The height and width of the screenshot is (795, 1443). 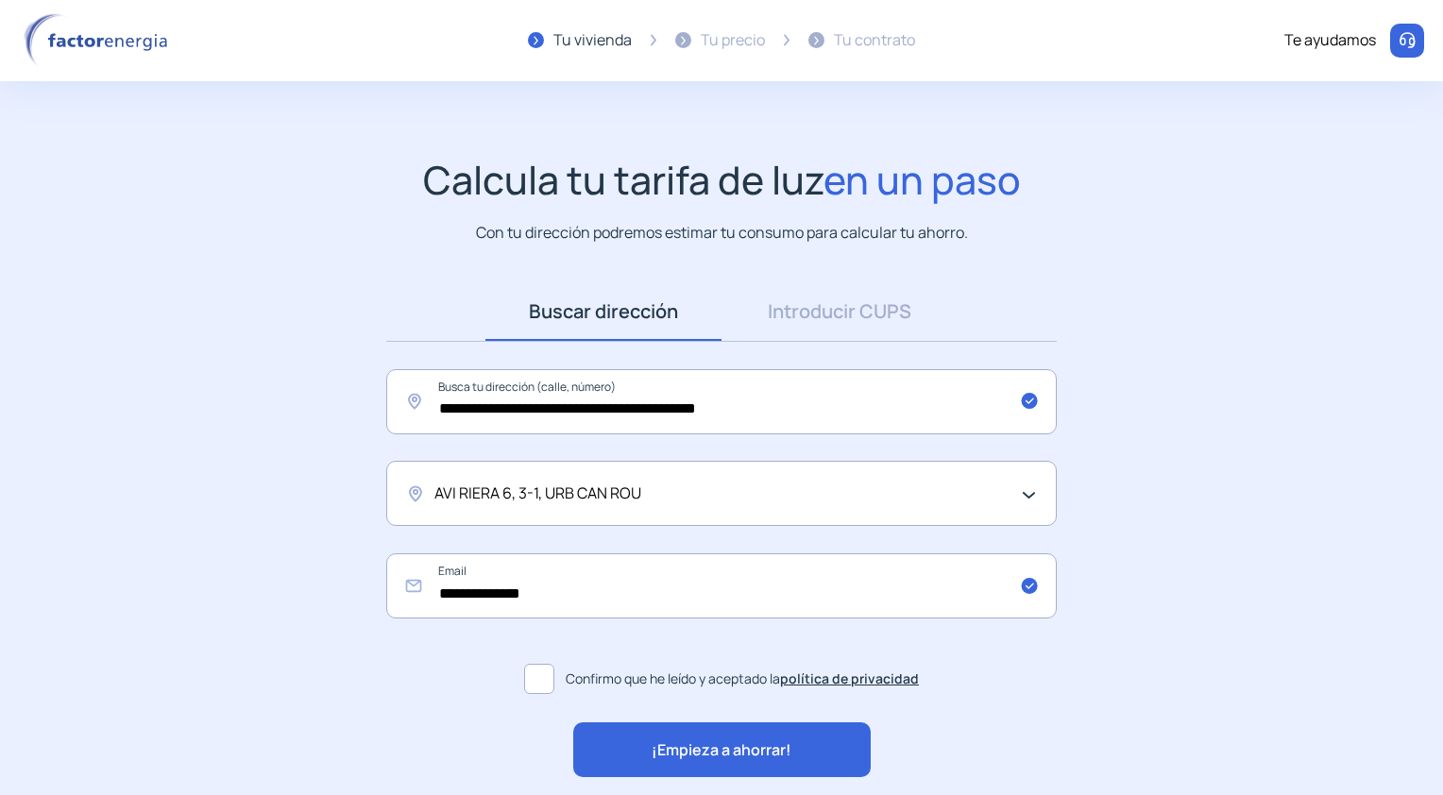 I want to click on span: ¡Empieza a ahorrar!, so click(x=722, y=751).